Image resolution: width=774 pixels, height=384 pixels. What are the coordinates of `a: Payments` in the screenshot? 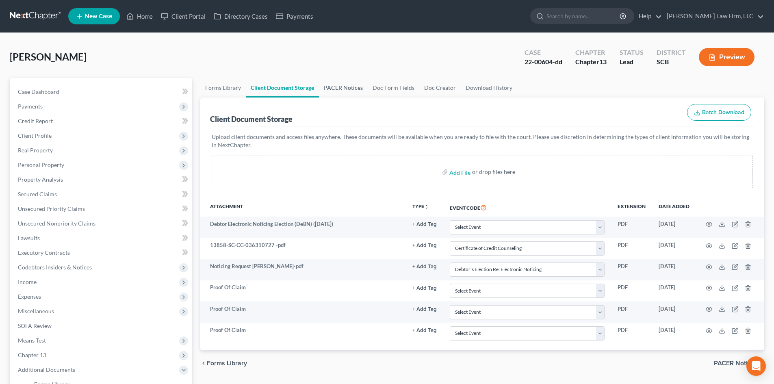 It's located at (295, 16).